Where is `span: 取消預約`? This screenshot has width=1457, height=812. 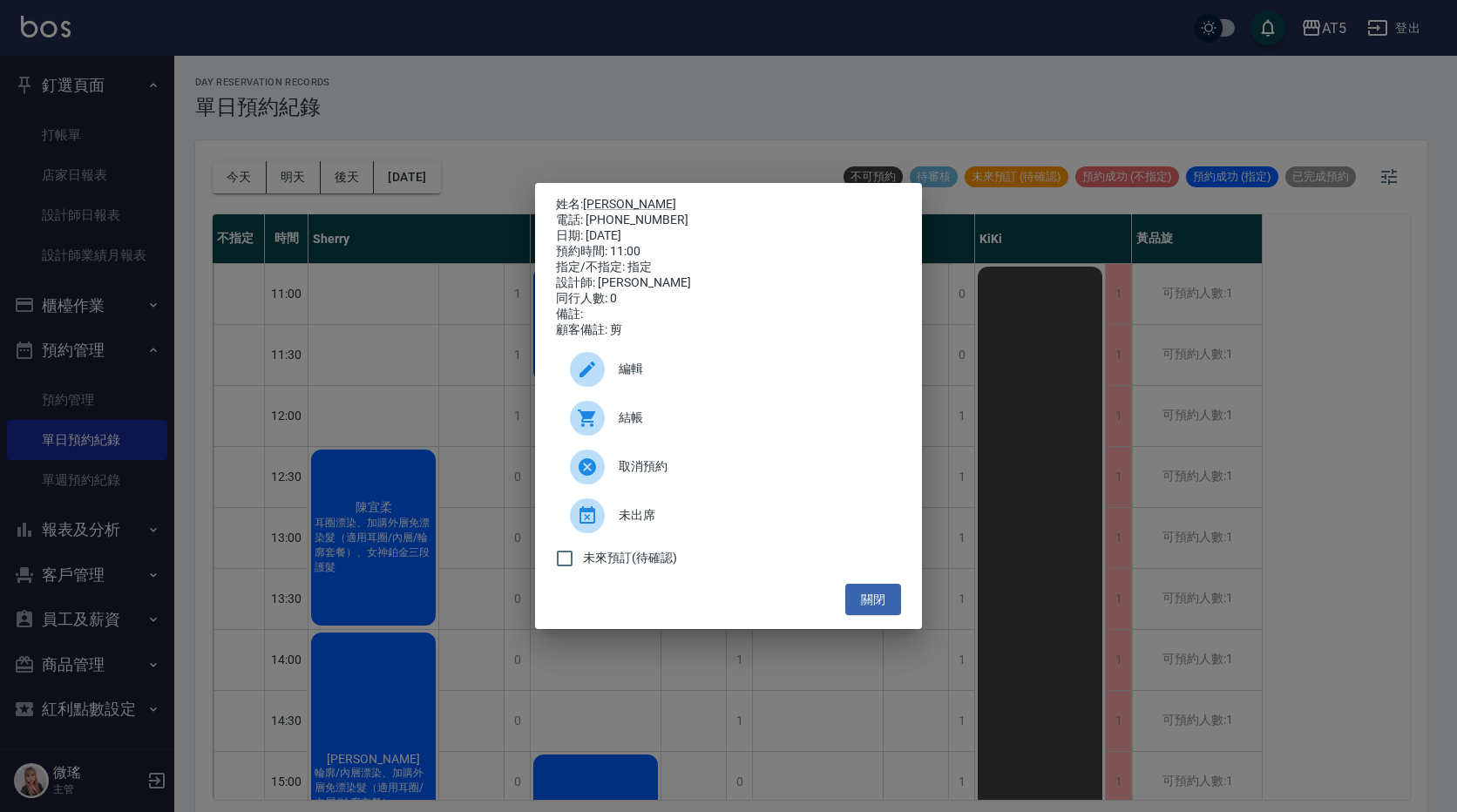
span: 取消預約 is located at coordinates (753, 466).